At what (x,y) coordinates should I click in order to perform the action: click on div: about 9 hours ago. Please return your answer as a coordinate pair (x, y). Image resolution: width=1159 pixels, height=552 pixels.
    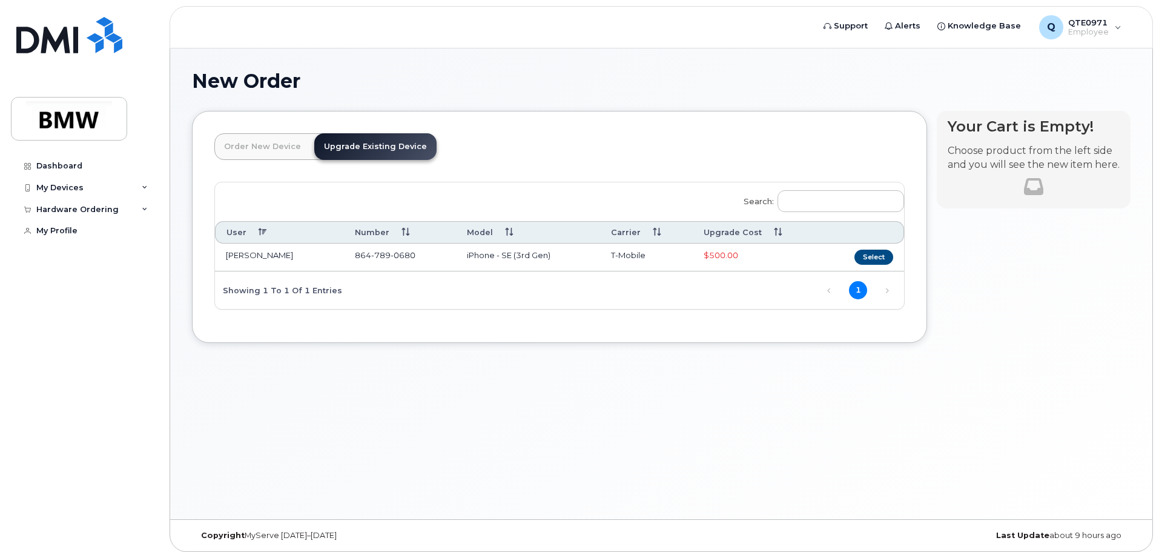
    Looking at the image, I should click on (973, 535).